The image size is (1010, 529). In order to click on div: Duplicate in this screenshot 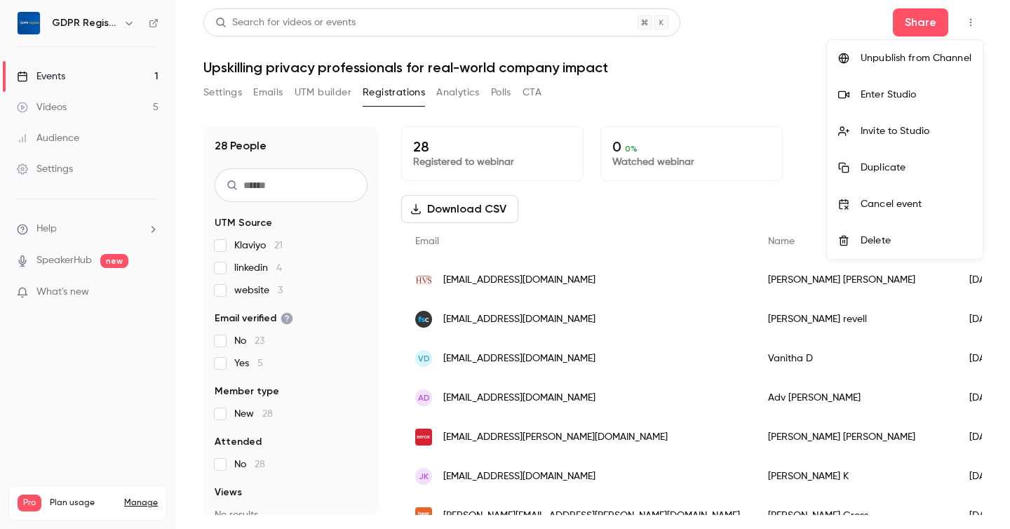, I will do `click(916, 168)`.